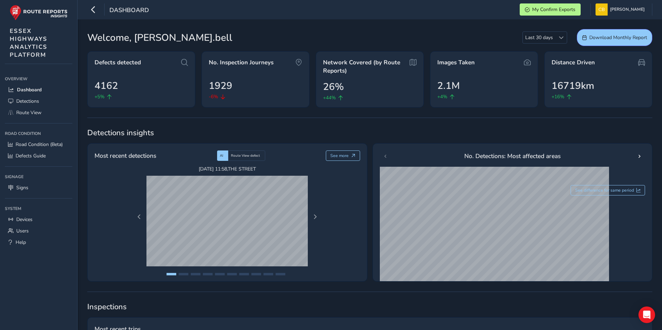 Image resolution: width=662 pixels, height=330 pixels. What do you see at coordinates (573, 86) in the screenshot?
I see `span: 16719km` at bounding box center [573, 86].